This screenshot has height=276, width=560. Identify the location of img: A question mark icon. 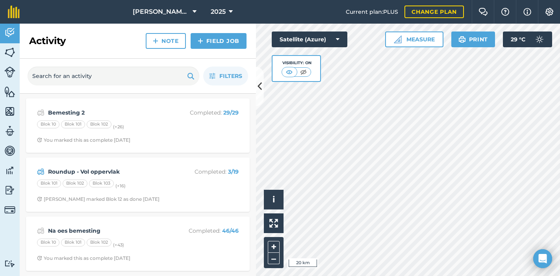
(506, 12).